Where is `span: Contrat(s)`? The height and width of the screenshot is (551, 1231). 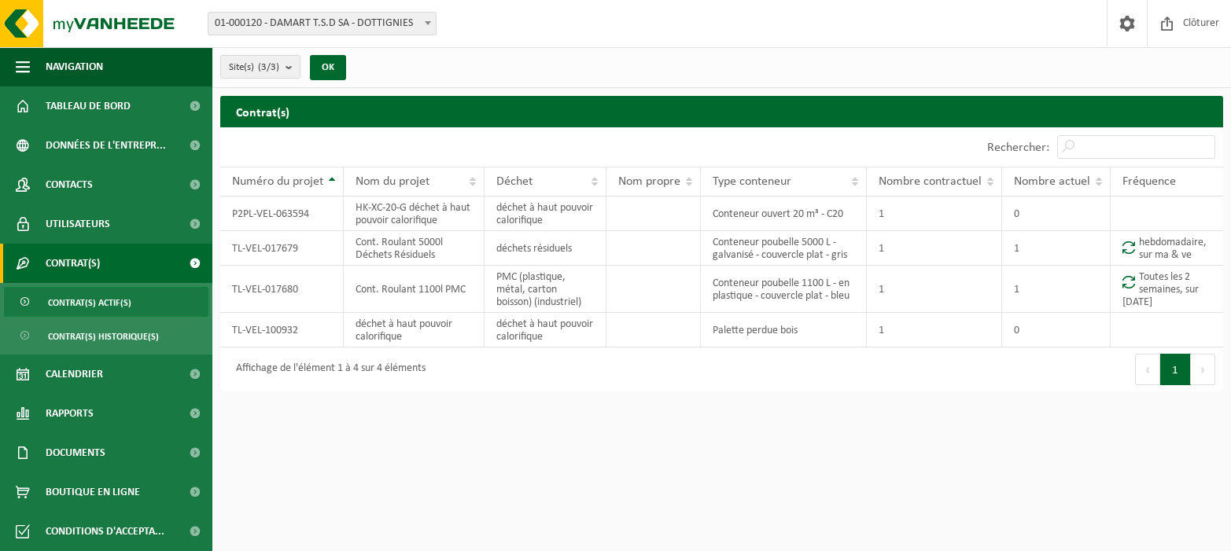 span: Contrat(s) is located at coordinates (72, 263).